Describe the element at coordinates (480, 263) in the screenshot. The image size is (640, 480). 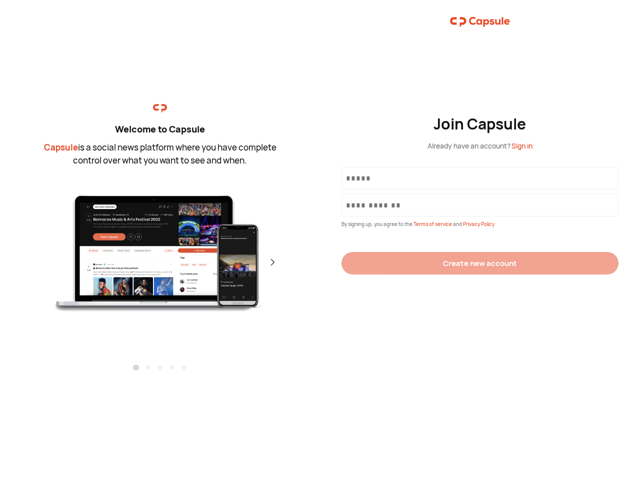
I see `button: Create new account` at that location.